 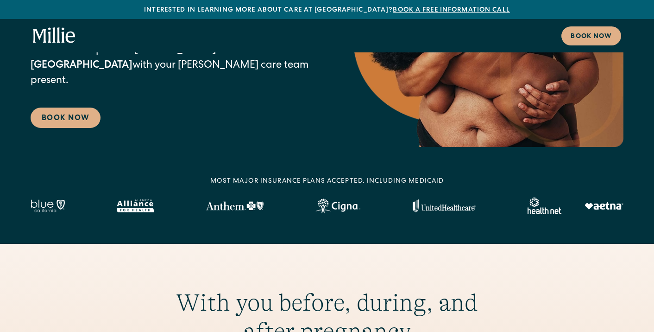 What do you see at coordinates (444, 206) in the screenshot?
I see `img: United Healthcare logo` at bounding box center [444, 206].